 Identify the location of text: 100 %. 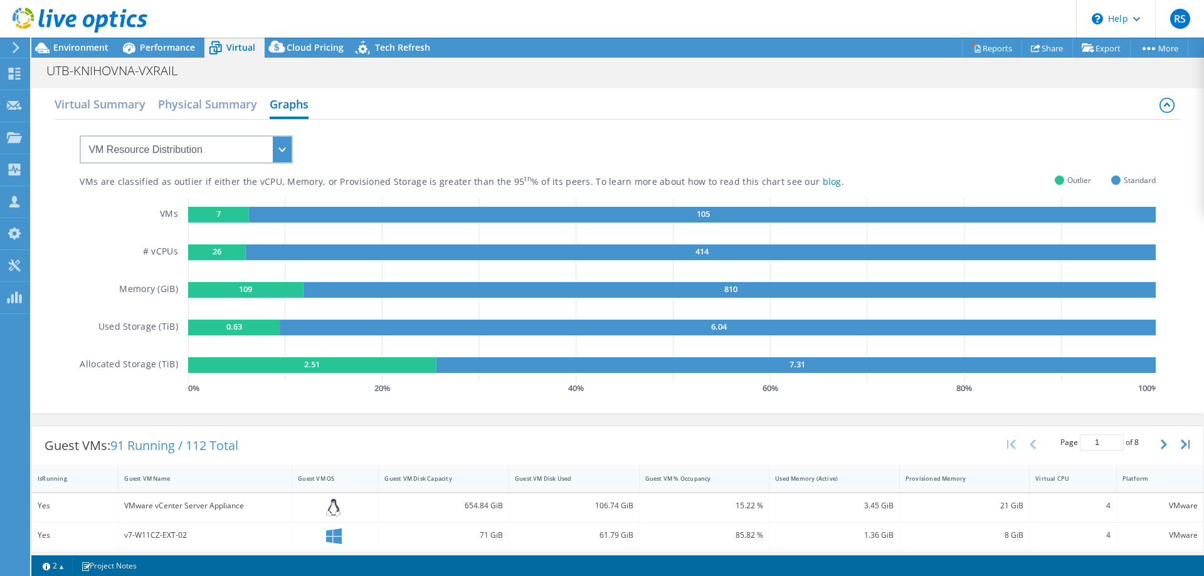
(1148, 388).